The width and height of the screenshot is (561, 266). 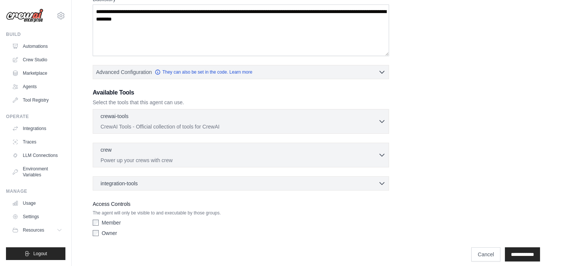 What do you see at coordinates (241, 72) in the screenshot?
I see `button: Advanced Configuration They can also be set in the code. Learn more` at bounding box center [241, 72].